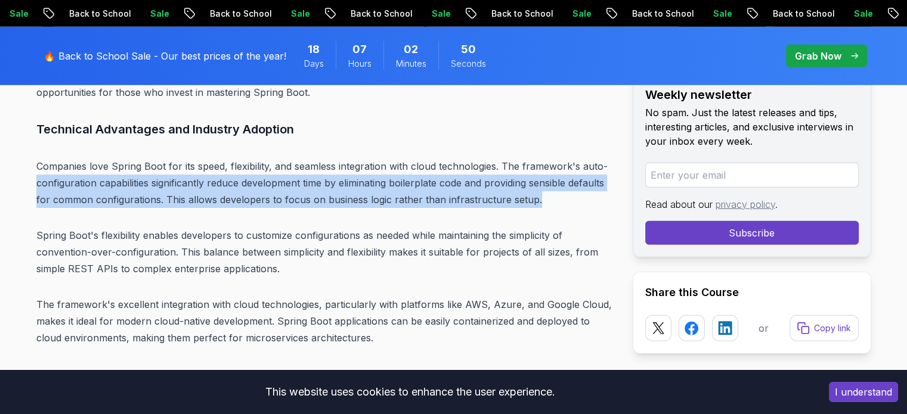 The image size is (907, 414). I want to click on p: Read about our ., so click(752, 205).